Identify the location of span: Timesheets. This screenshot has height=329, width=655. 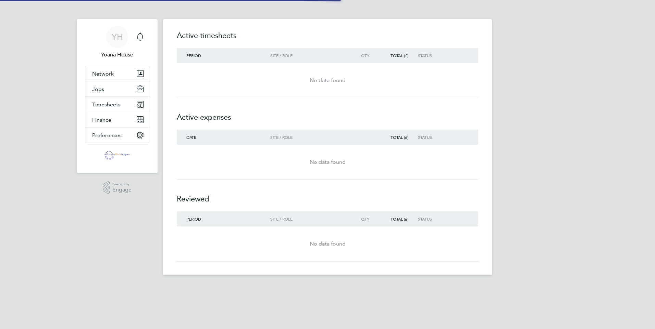
(106, 104).